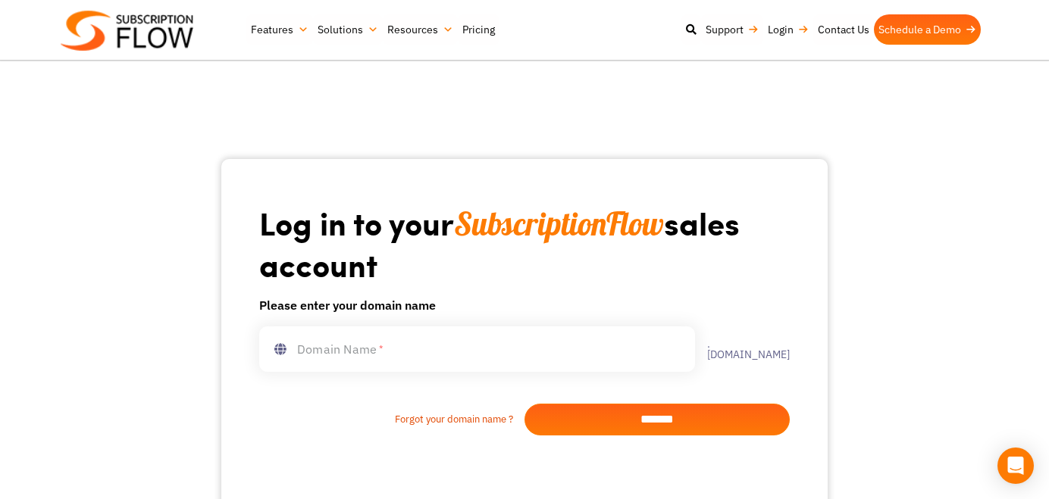 This screenshot has width=1049, height=499. What do you see at coordinates (732, 30) in the screenshot?
I see `a: Support` at bounding box center [732, 30].